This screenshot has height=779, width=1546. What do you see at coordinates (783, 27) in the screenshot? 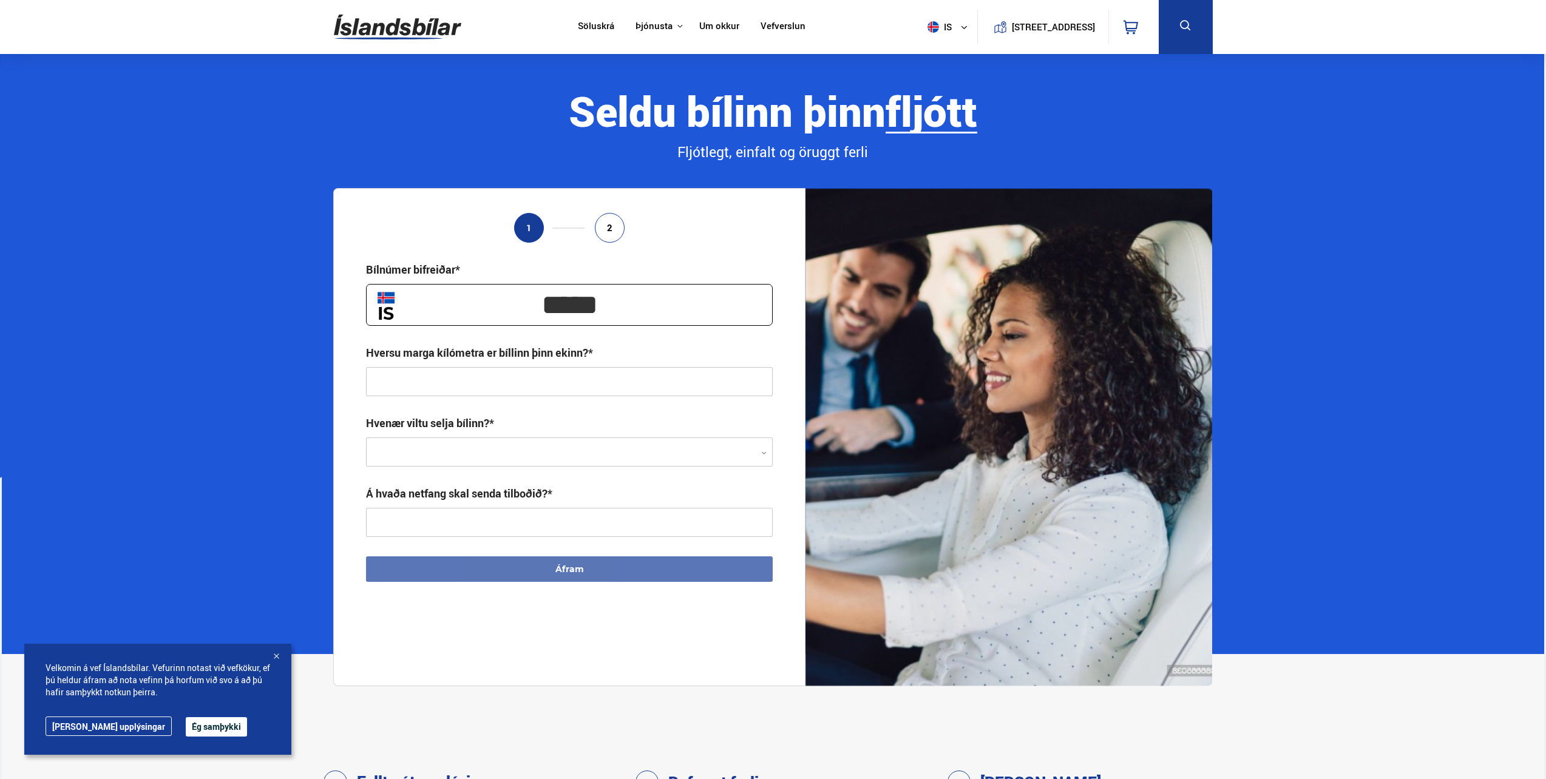
I see `a: Vefverslun` at bounding box center [783, 27].